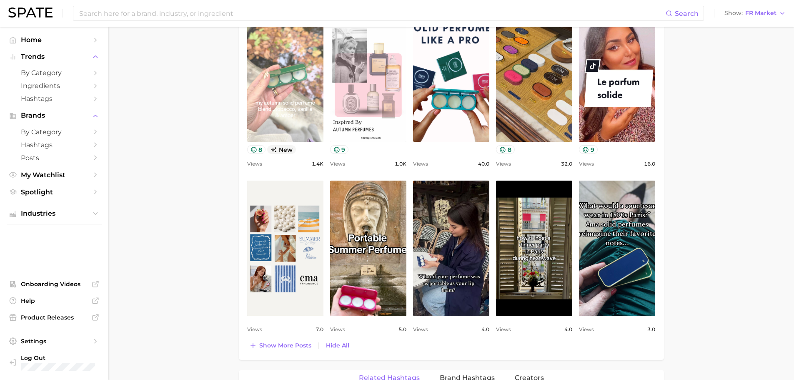  What do you see at coordinates (54, 192) in the screenshot?
I see `a: Spotlight` at bounding box center [54, 192].